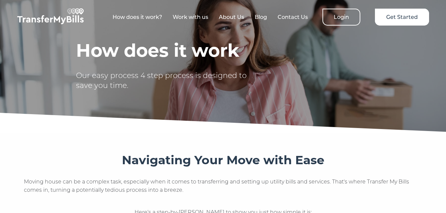 The image size is (446, 213). I want to click on h3: Navigating Your Move with Ease, so click(223, 160).